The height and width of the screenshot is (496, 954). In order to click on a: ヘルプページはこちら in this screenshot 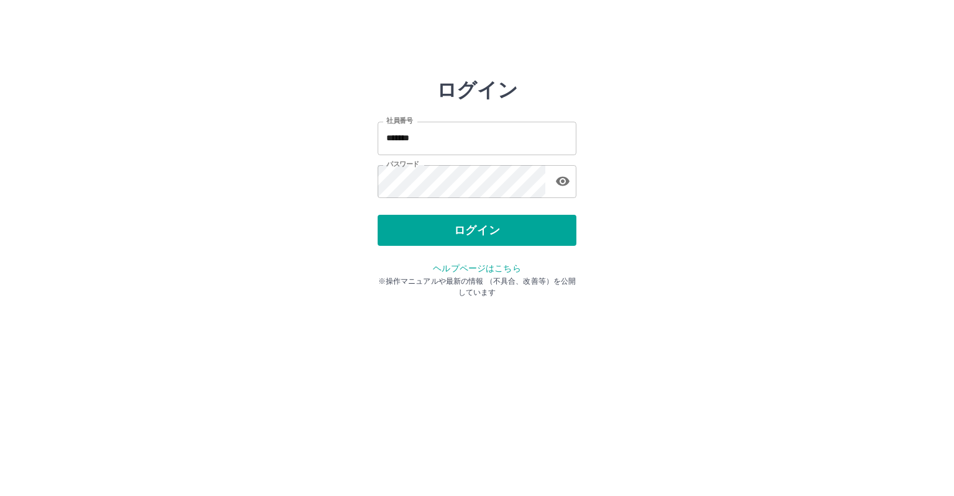, I will do `click(476, 268)`.